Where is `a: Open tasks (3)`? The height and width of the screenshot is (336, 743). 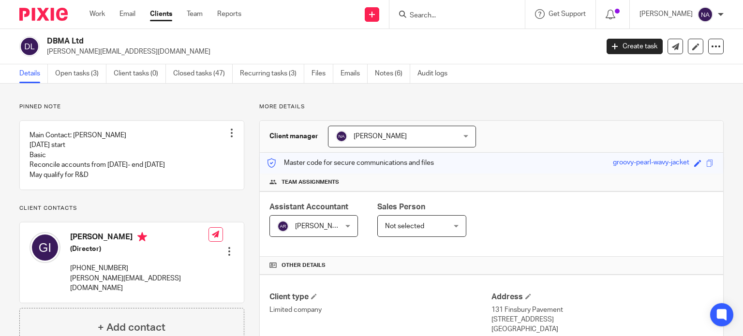
a: Open tasks (3) is located at coordinates (81, 74).